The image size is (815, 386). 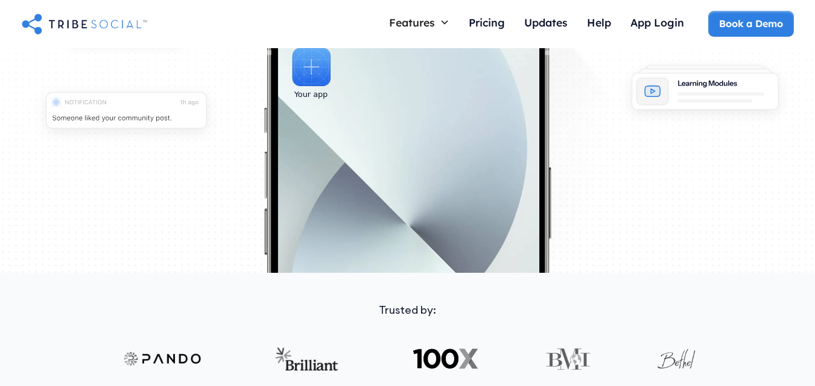 What do you see at coordinates (657, 24) in the screenshot?
I see `a: App Login` at bounding box center [657, 24].